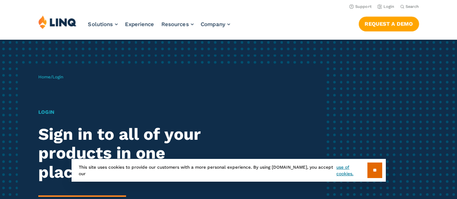 The height and width of the screenshot is (199, 457). I want to click on a: Resources, so click(177, 24).